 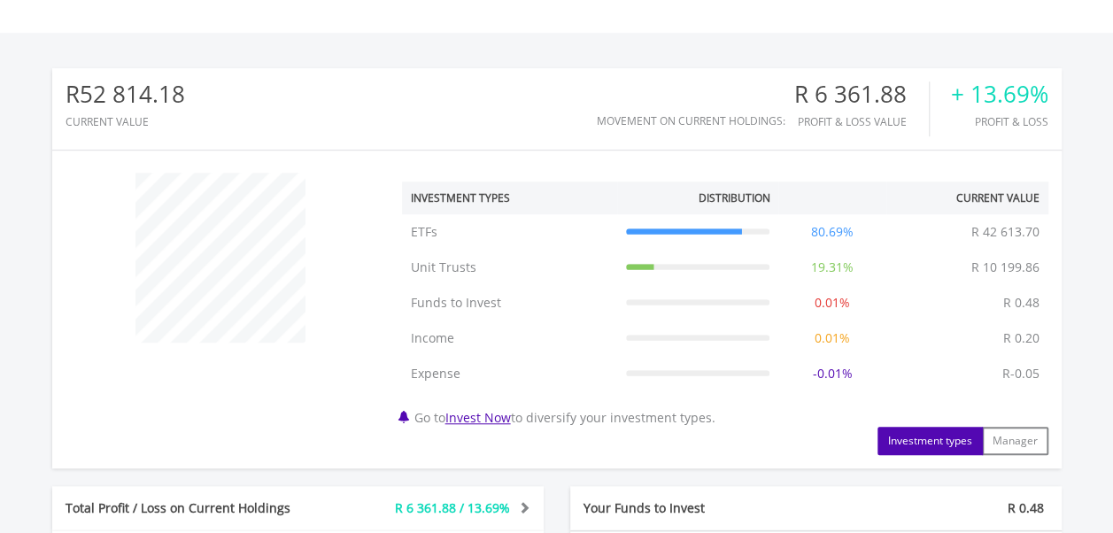 What do you see at coordinates (832, 232) in the screenshot?
I see `td: 80.69%` at bounding box center [832, 232].